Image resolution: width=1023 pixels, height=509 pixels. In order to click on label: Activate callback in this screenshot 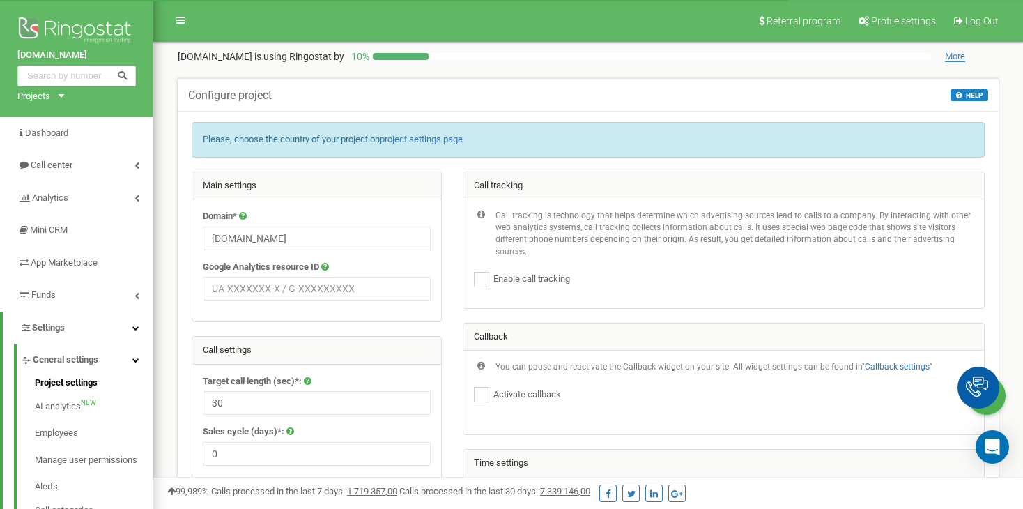, I will do `click(525, 395)`.